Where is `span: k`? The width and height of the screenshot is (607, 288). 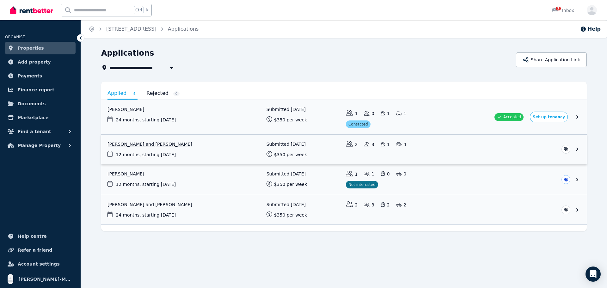
span: k is located at coordinates (147, 10).